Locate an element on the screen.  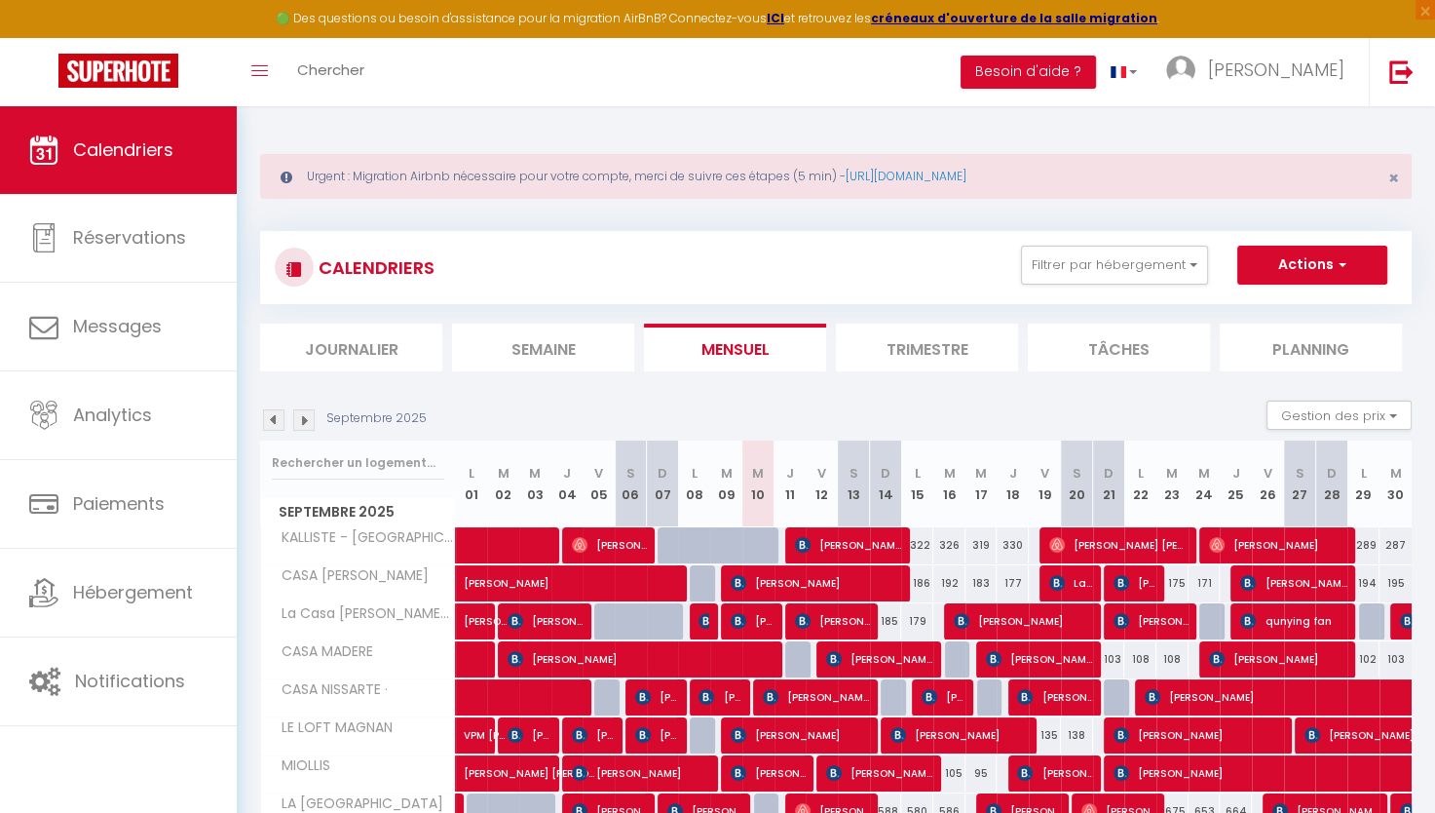
li: Trimestre is located at coordinates (927, 347).